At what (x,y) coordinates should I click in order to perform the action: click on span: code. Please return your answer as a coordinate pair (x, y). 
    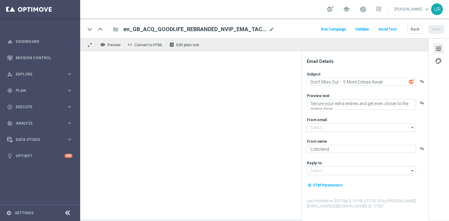
    Looking at the image, I should click on (130, 45).